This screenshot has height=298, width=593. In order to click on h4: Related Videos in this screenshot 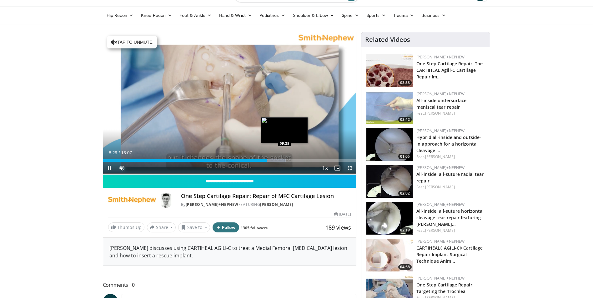, I will do `click(388, 40)`.